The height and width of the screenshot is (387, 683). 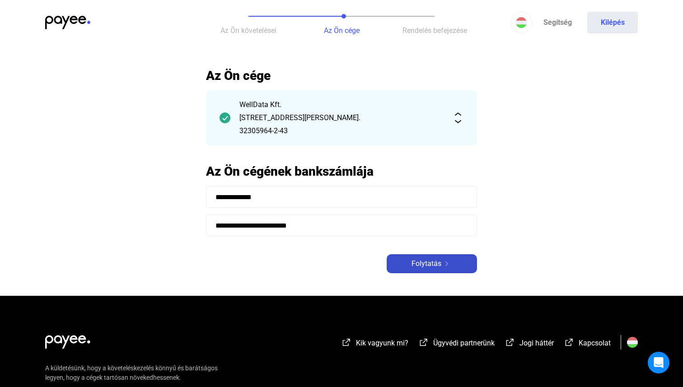 What do you see at coordinates (458, 118) in the screenshot?
I see `img: expand` at bounding box center [458, 118].